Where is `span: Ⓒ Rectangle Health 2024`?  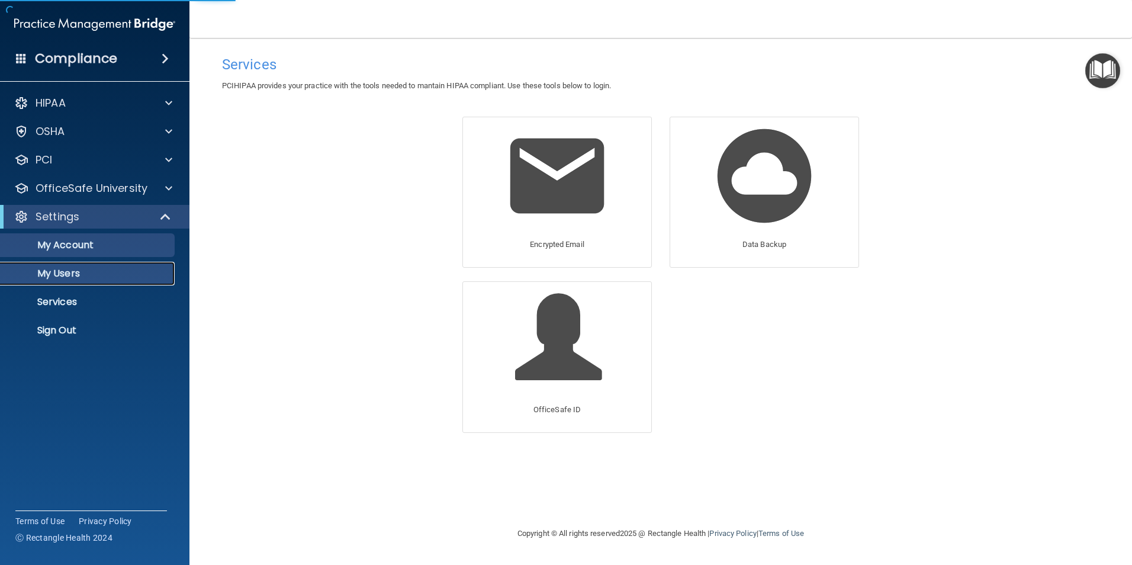 span: Ⓒ Rectangle Health 2024 is located at coordinates (64, 537).